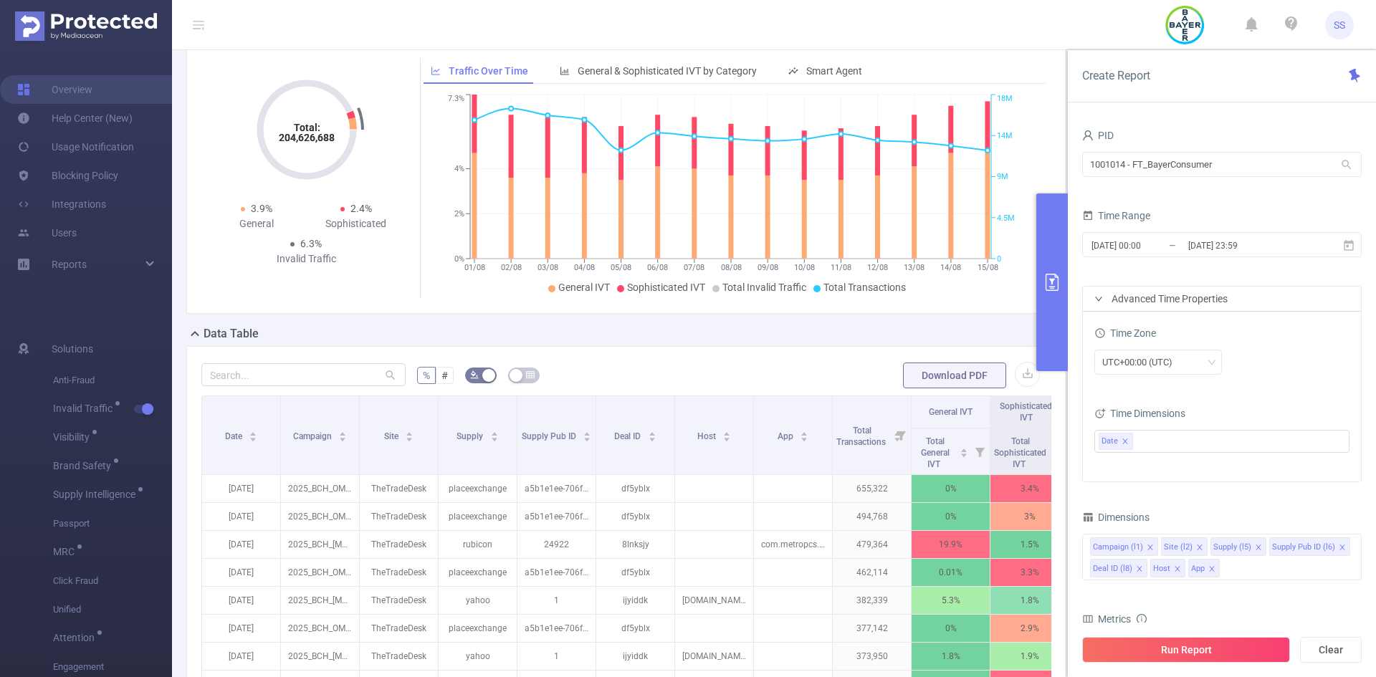 The image size is (1376, 677). Describe the element at coordinates (707, 436) in the screenshot. I see `span: Host` at that location.